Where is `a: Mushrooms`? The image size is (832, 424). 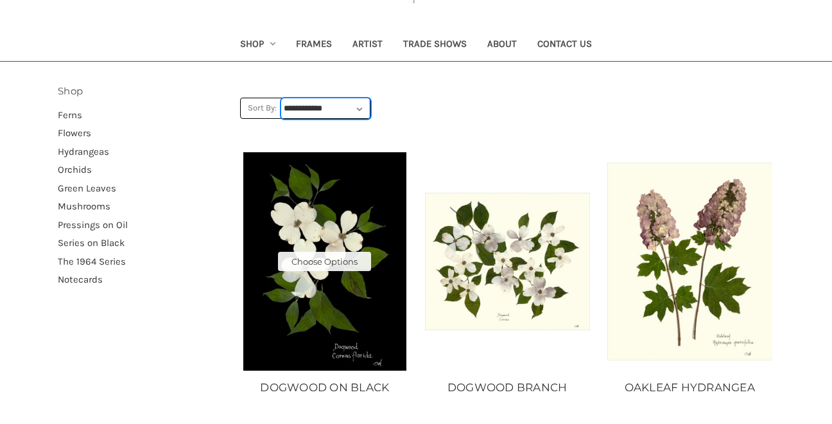
a: Mushrooms is located at coordinates (142, 206).